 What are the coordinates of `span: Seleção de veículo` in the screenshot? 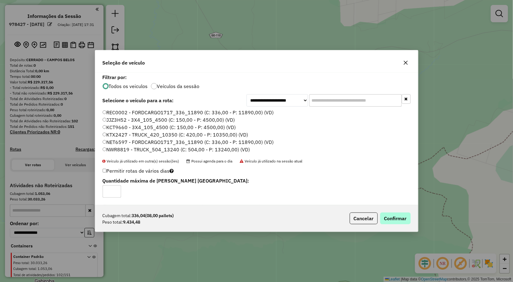 It's located at (124, 63).